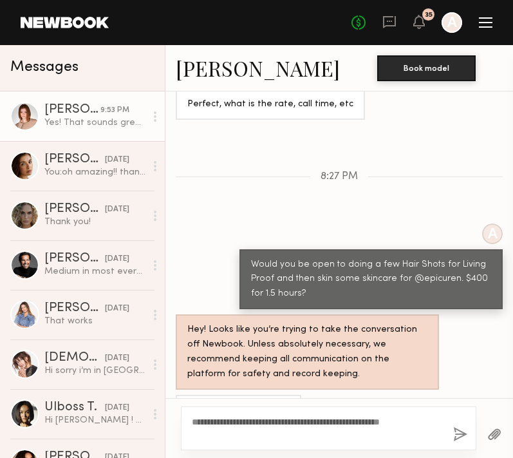  What do you see at coordinates (95, 222) in the screenshot?
I see `div: Thank you!` at bounding box center [95, 222].